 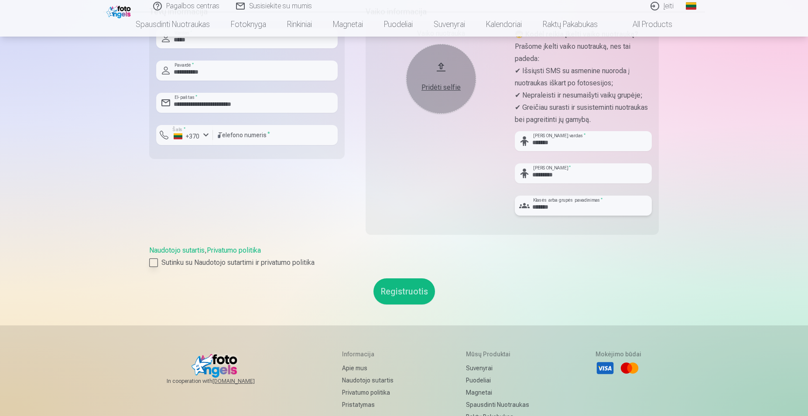 What do you see at coordinates (248, 24) in the screenshot?
I see `a: Fotoknyga` at bounding box center [248, 24].